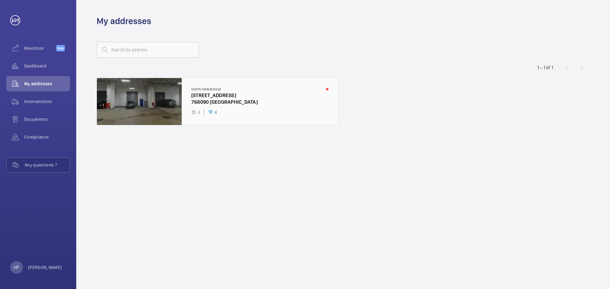 The height and width of the screenshot is (289, 610). Describe the element at coordinates (148, 50) in the screenshot. I see `input: Search by address` at that location.